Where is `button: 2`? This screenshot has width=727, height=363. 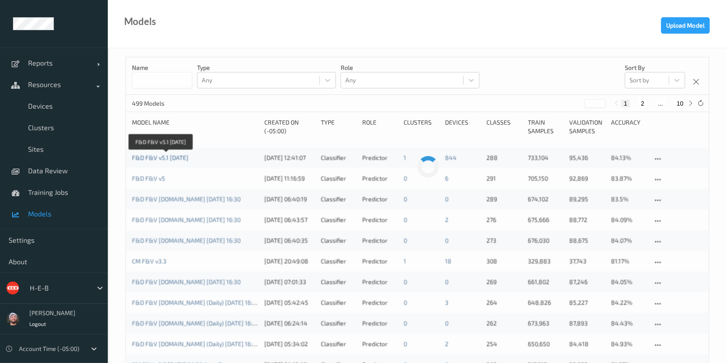 button: 2 is located at coordinates (643, 104).